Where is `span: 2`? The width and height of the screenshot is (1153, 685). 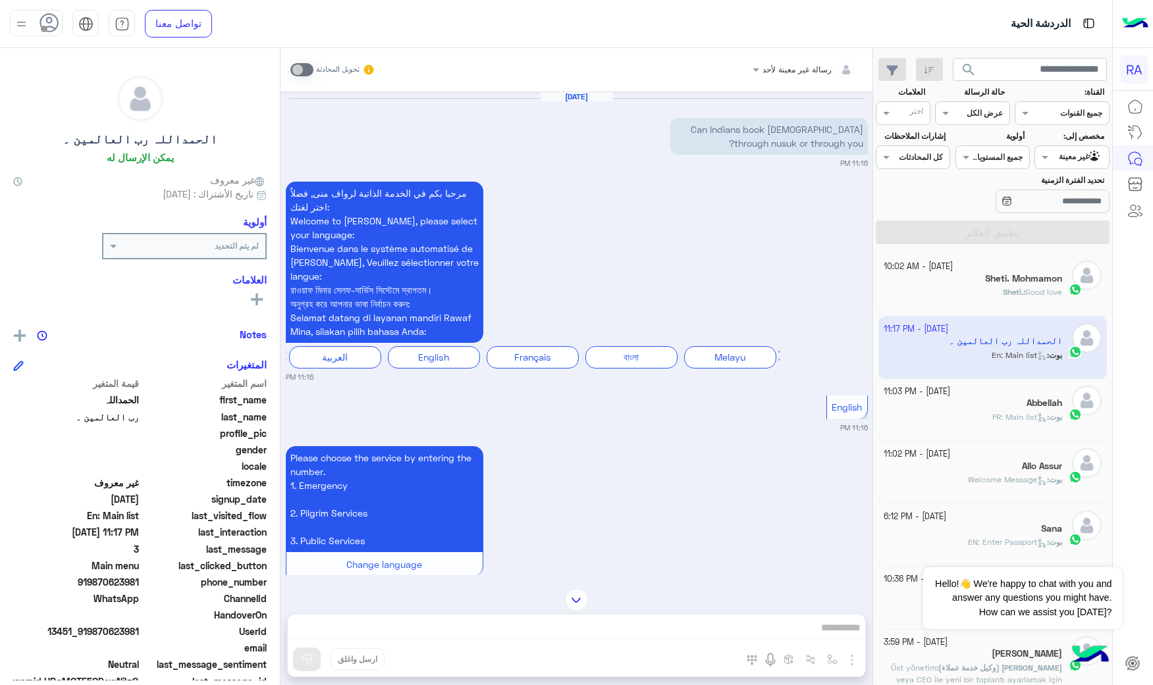
span: 2 is located at coordinates (76, 598).